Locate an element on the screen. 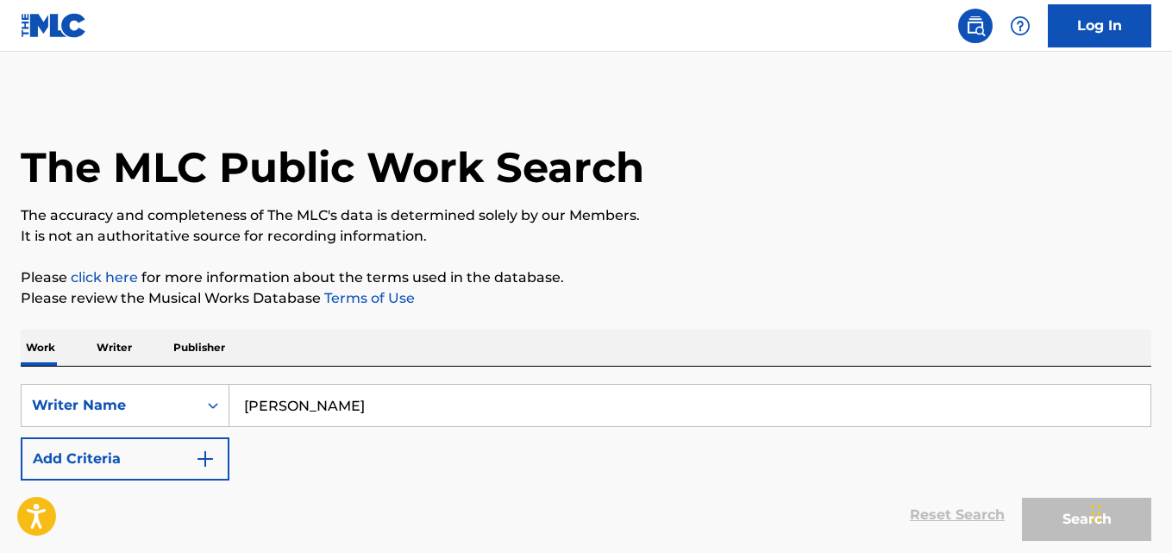 This screenshot has width=1172, height=553. button: Add Criteria is located at coordinates (125, 459).